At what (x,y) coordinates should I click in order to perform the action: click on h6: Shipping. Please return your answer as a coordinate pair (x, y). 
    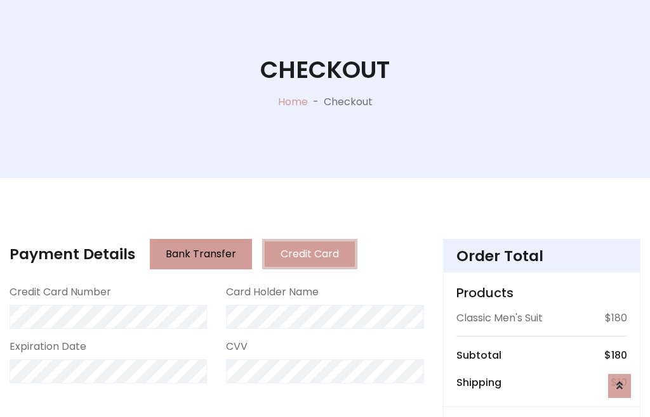
    Looking at the image, I should click on (478, 383).